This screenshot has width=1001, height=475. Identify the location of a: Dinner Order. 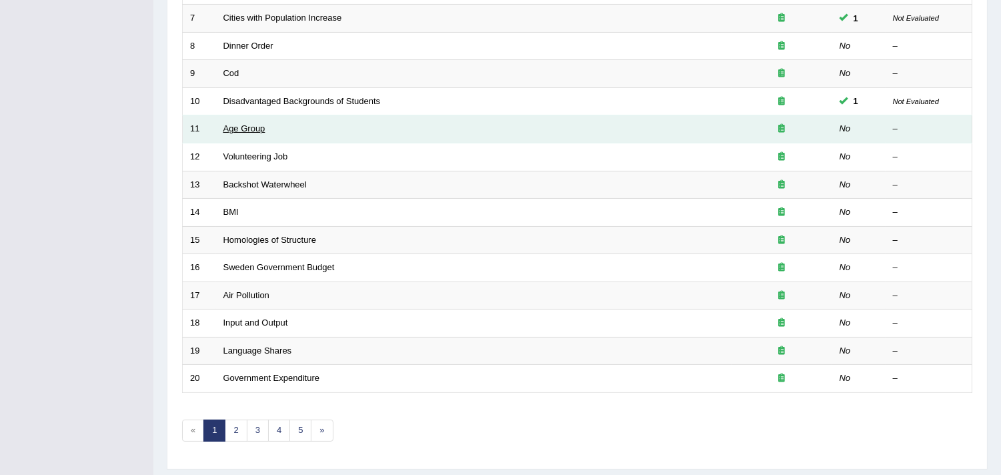
(248, 45).